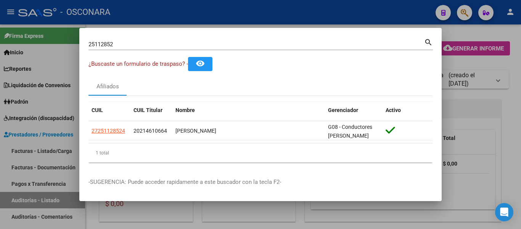 The height and width of the screenshot is (229, 521). What do you see at coordinates (354, 110) in the screenshot?
I see `datatable-header-cell: Gerenciador` at bounding box center [354, 110].